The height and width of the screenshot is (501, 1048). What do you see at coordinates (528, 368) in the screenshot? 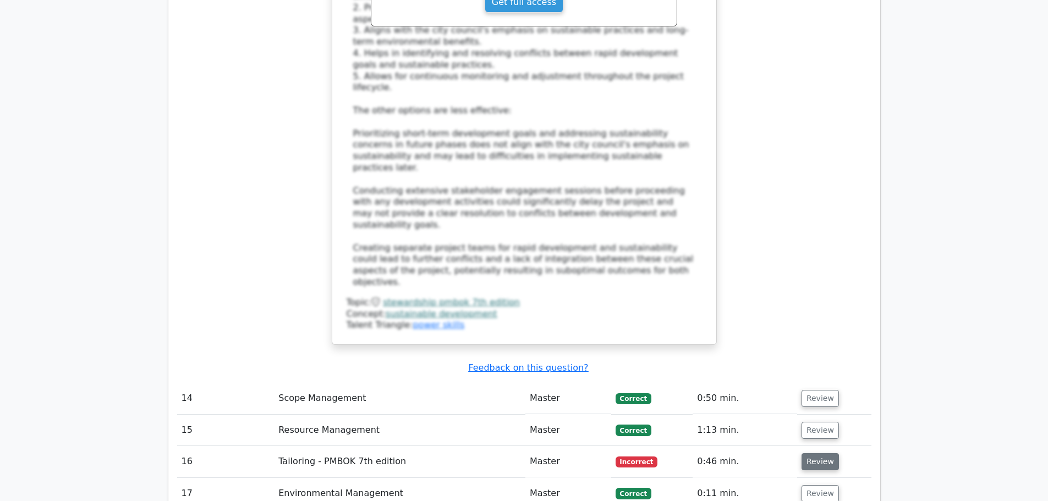
I see `u: Feedback on this question?` at bounding box center [528, 368].